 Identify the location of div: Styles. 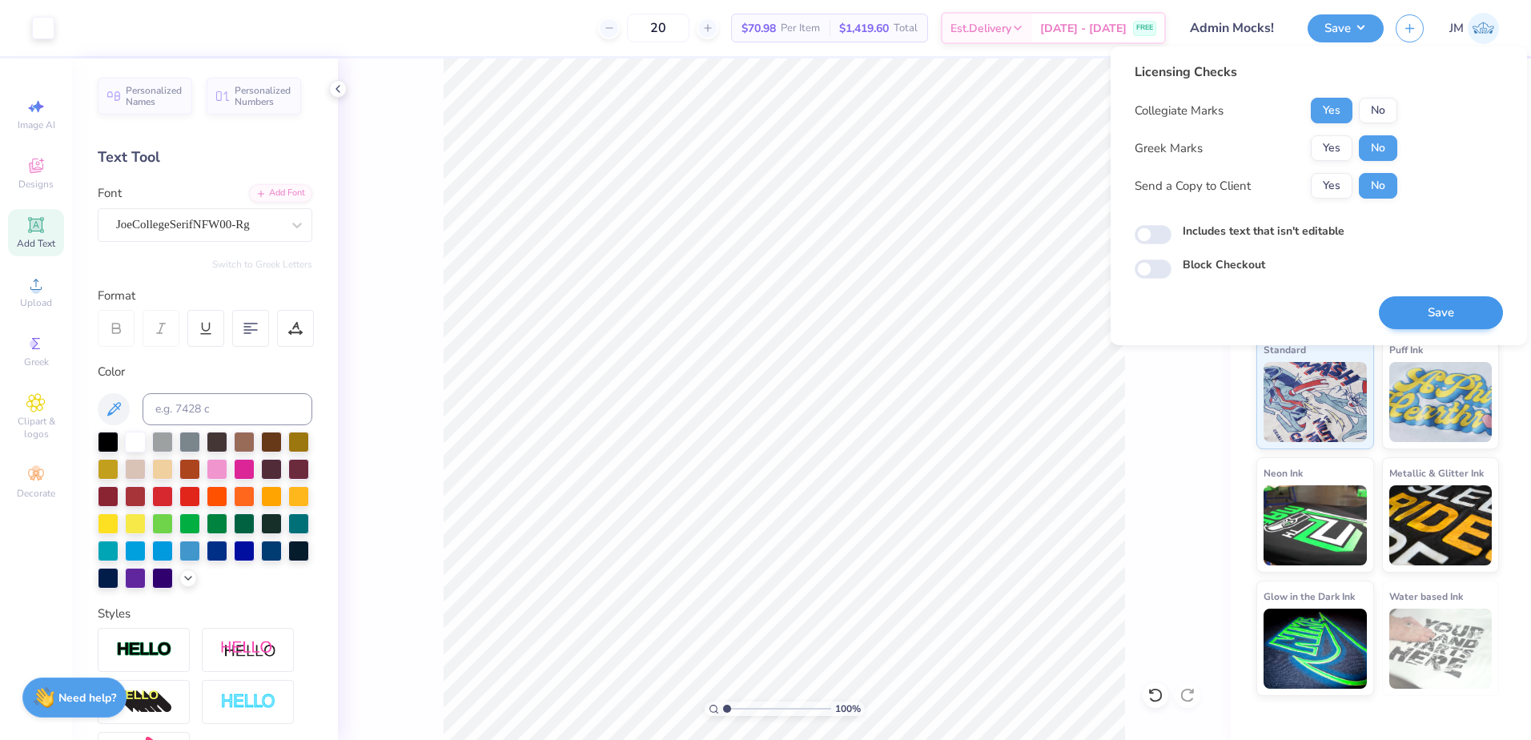
(205, 613).